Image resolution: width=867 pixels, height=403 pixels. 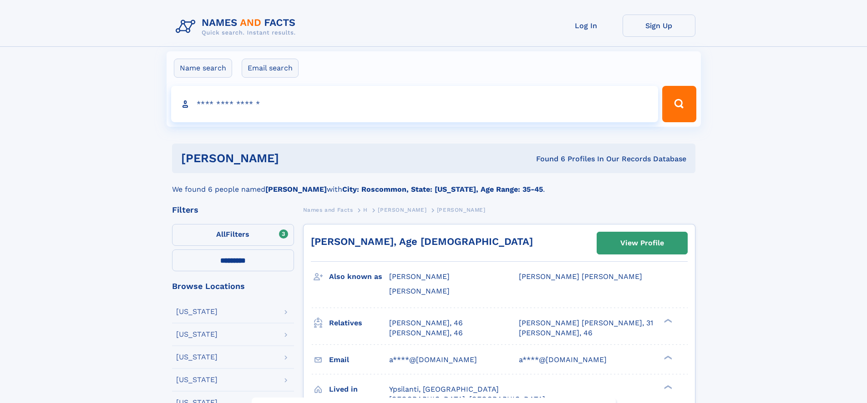 I want to click on h3: Email, so click(x=359, y=360).